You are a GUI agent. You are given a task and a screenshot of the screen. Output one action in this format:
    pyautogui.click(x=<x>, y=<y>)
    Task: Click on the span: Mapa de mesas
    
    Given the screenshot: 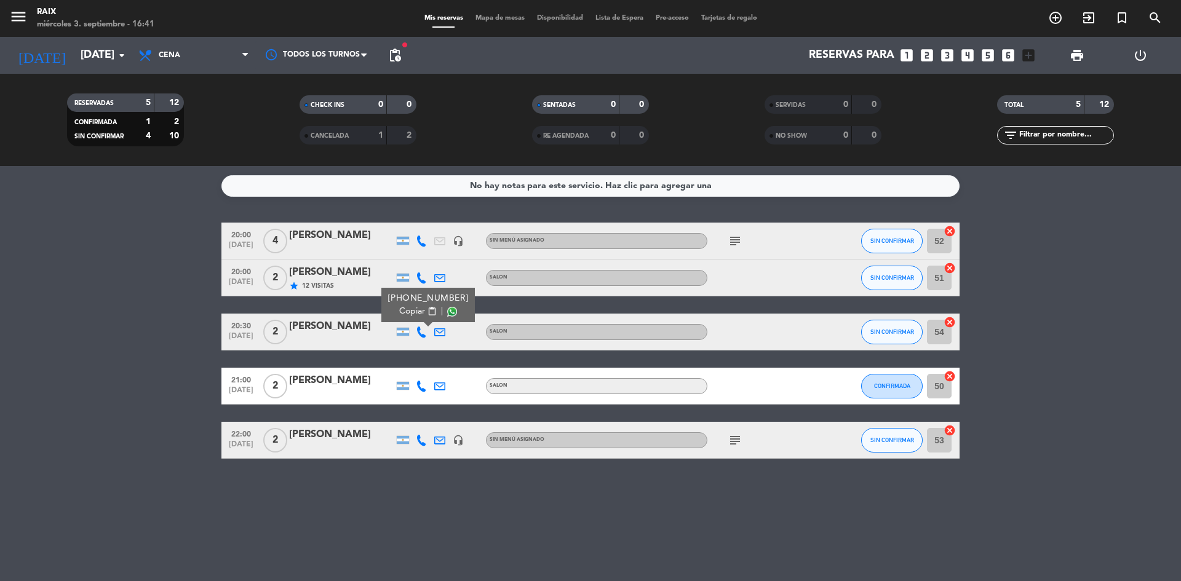 What is the action you would take?
    pyautogui.click(x=500, y=18)
    